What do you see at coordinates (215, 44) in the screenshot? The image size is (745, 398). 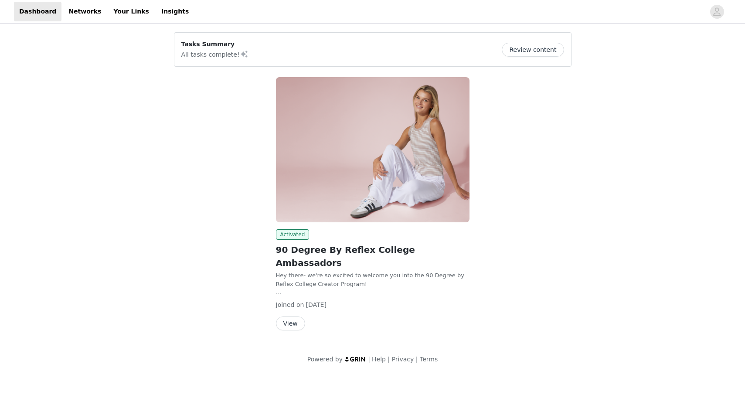 I see `p: Tasks Summary` at bounding box center [215, 44].